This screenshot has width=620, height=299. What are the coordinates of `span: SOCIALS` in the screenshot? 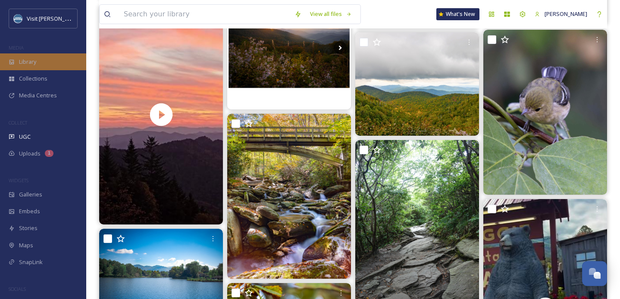 It's located at (17, 289).